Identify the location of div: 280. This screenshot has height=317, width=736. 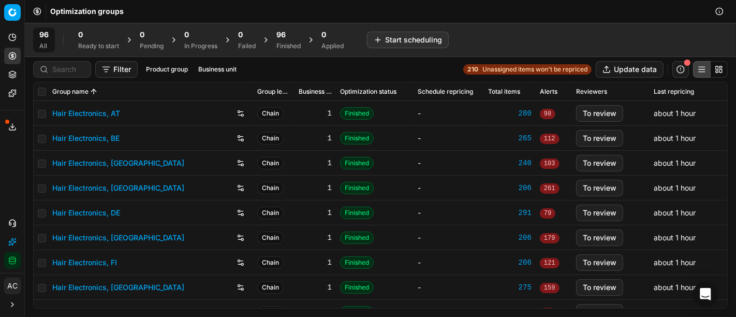
(510, 113).